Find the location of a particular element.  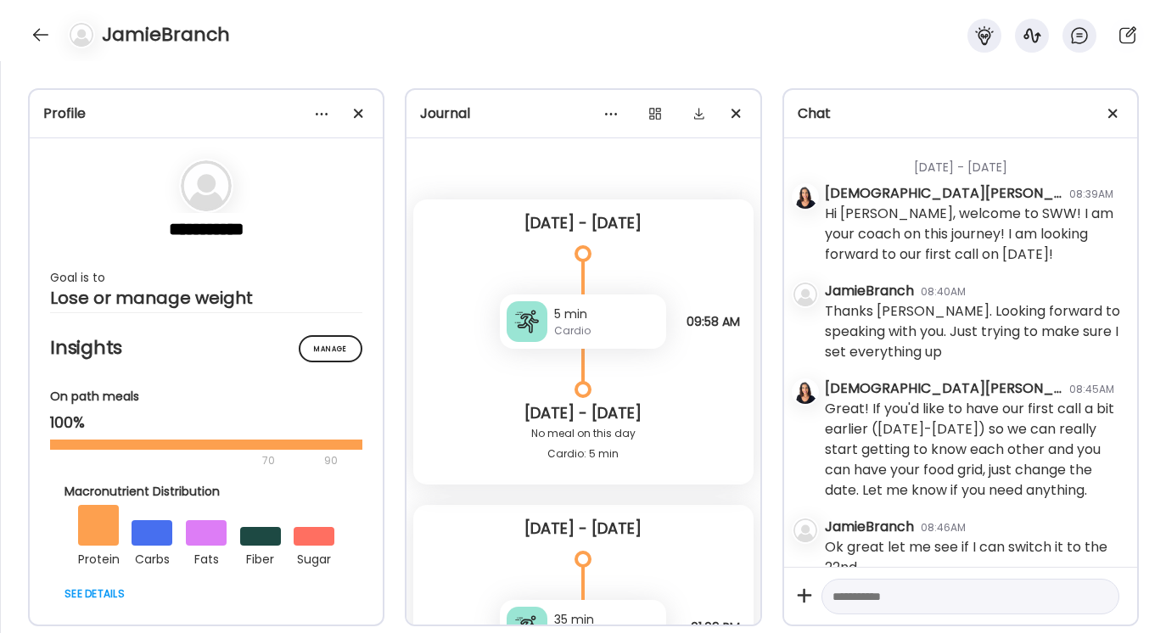

div: Journal is located at coordinates (583, 114).